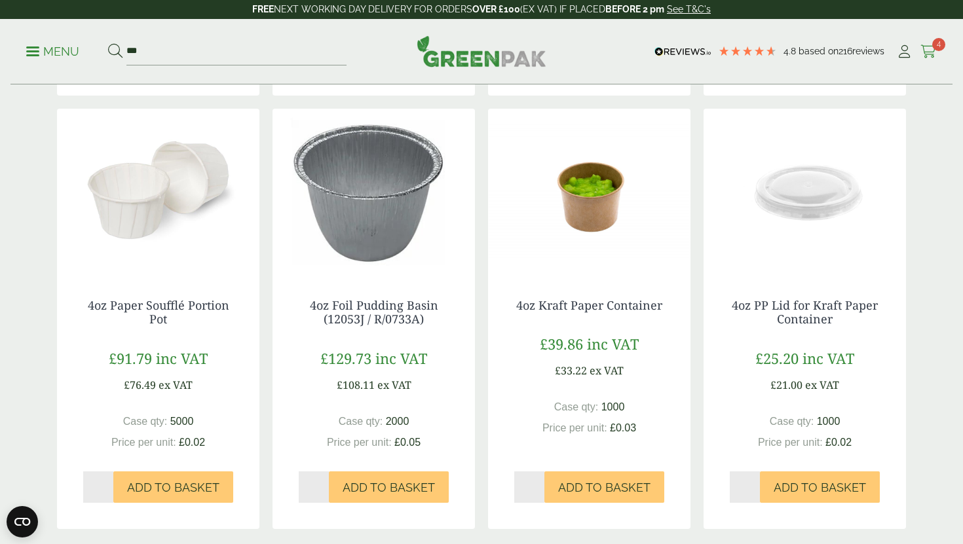 This screenshot has width=963, height=544. I want to click on span: 2000, so click(398, 421).